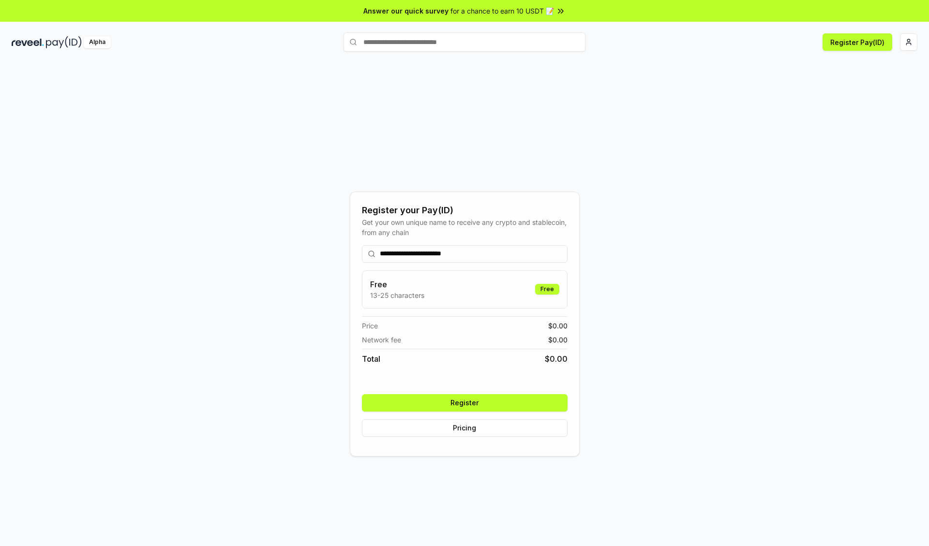 This screenshot has height=546, width=929. Describe the element at coordinates (370, 325) in the screenshot. I see `span: Price` at that location.